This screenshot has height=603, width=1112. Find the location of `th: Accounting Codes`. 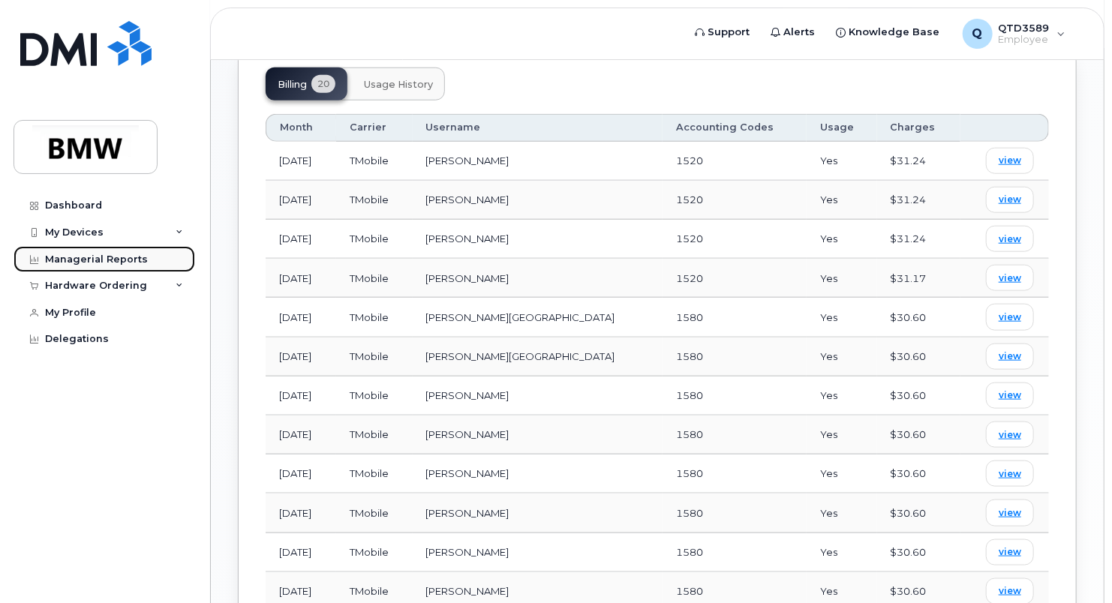

th: Accounting Codes is located at coordinates (734, 128).